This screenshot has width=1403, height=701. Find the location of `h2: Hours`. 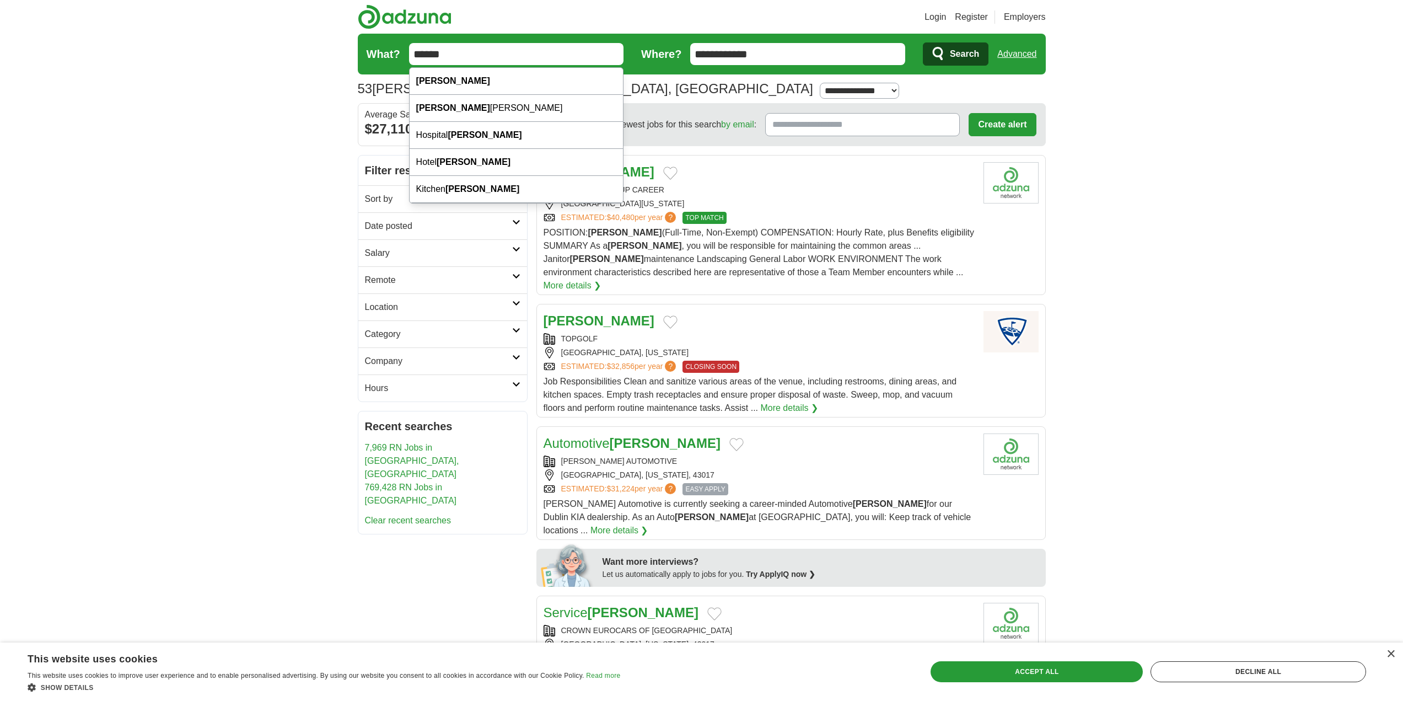

h2: Hours is located at coordinates (438, 388).